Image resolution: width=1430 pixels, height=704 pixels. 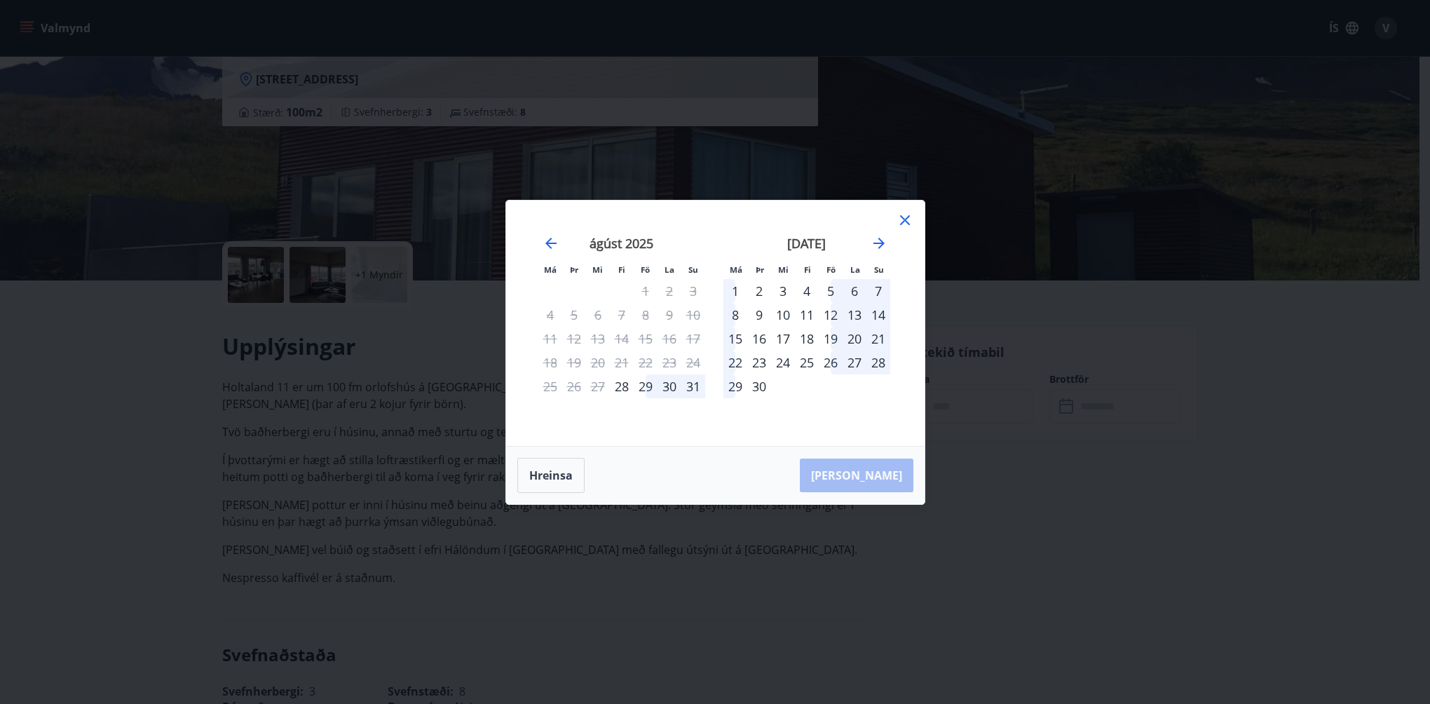 I want to click on div: 8, so click(x=735, y=315).